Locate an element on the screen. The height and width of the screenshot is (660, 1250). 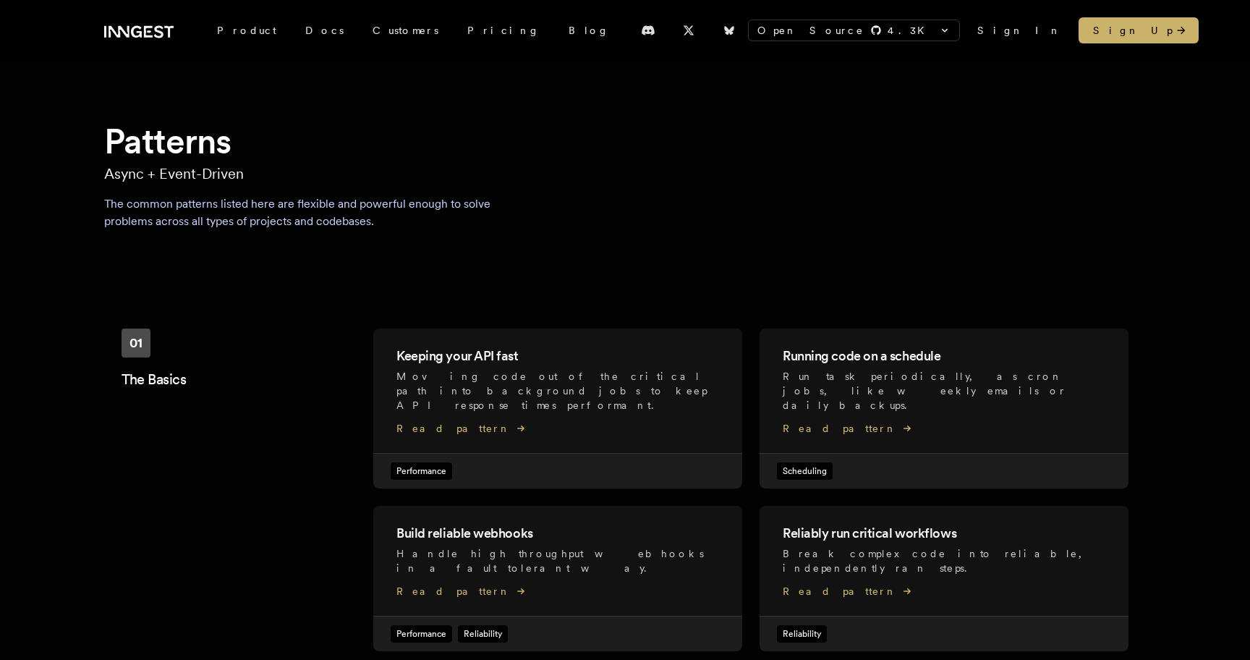
p: Async + Event-Driven is located at coordinates (625, 174).